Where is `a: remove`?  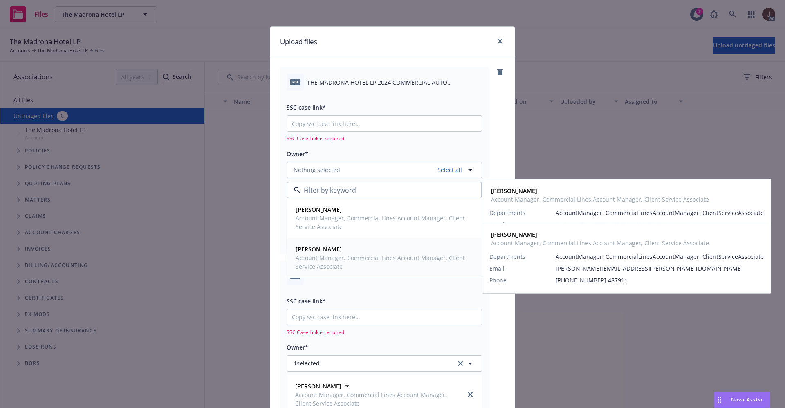 a: remove is located at coordinates (500, 72).